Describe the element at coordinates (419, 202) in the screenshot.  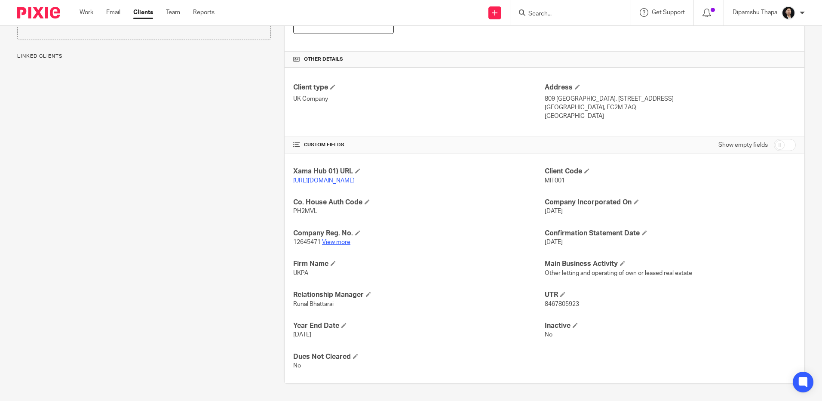
I see `h4: Co. House Auth Code` at that location.